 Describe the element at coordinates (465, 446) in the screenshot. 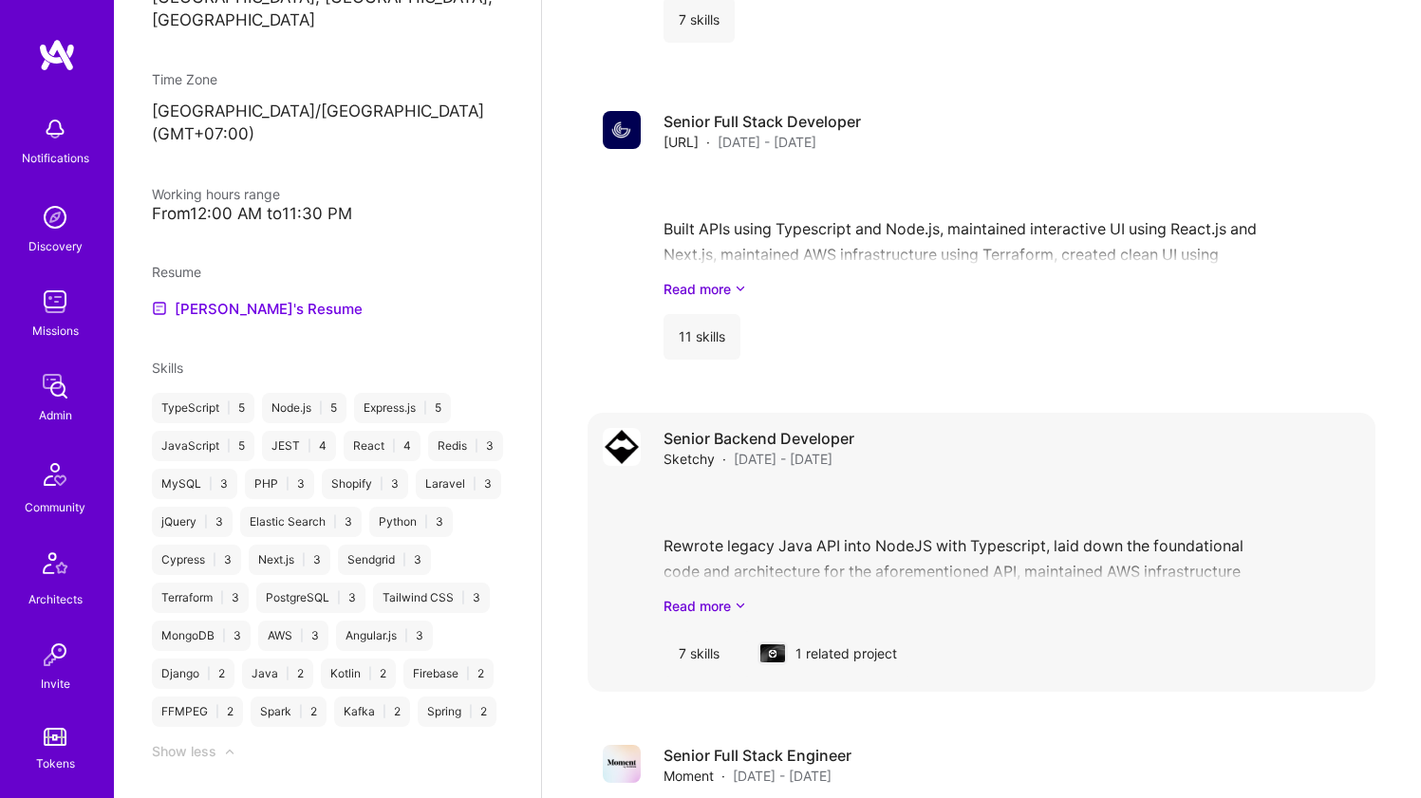

I see `div: Redis 3` at that location.